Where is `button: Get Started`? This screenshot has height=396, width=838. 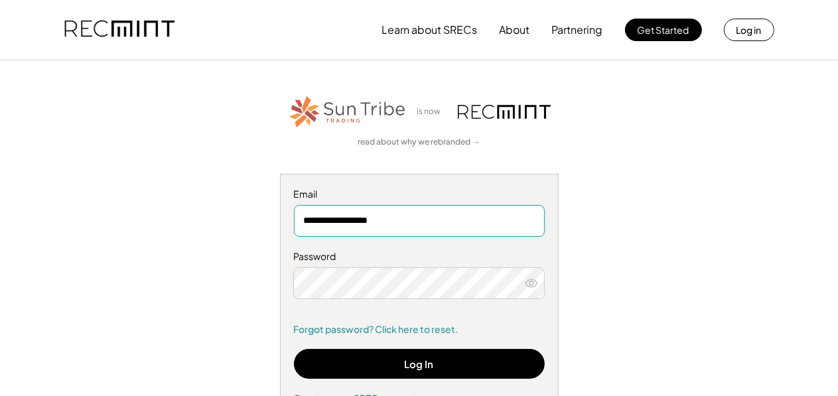 button: Get Started is located at coordinates (663, 30).